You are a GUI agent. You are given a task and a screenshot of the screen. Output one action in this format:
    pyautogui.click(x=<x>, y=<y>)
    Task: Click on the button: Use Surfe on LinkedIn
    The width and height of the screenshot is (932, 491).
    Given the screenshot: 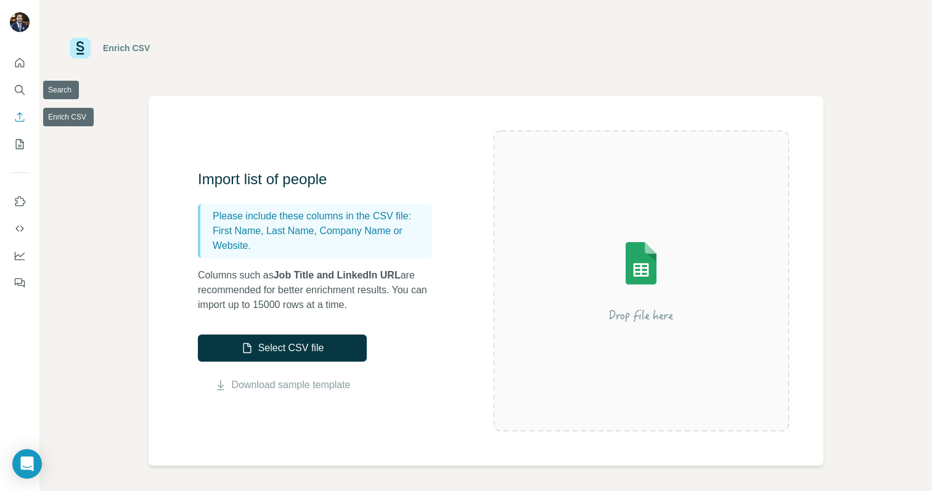 What is the action you would take?
    pyautogui.click(x=20, y=202)
    